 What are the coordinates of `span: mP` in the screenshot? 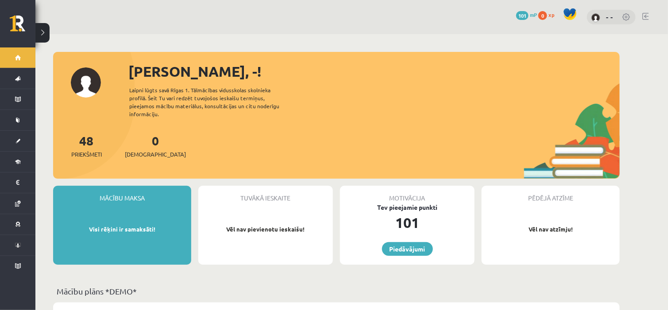 It's located at (534, 15).